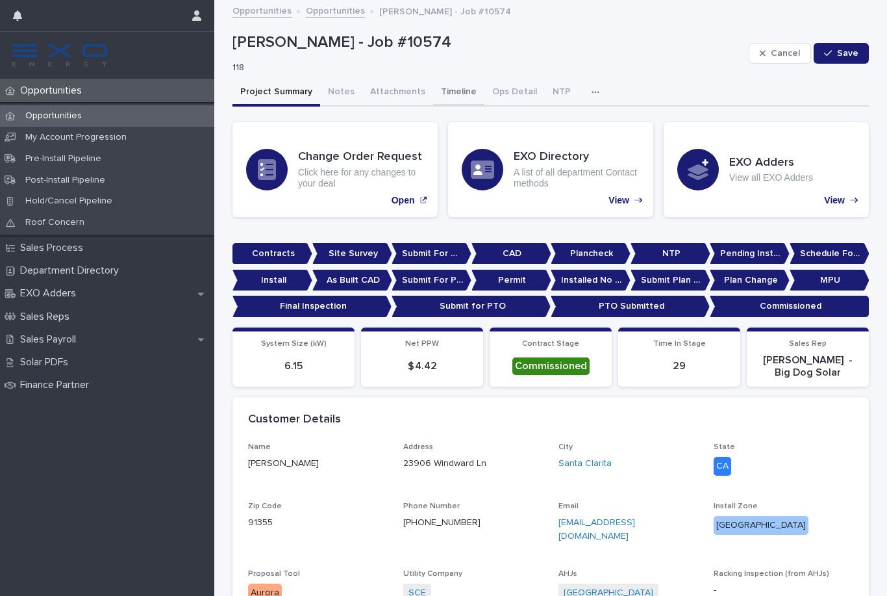 This screenshot has height=596, width=887. I want to click on a: Open, so click(335, 170).